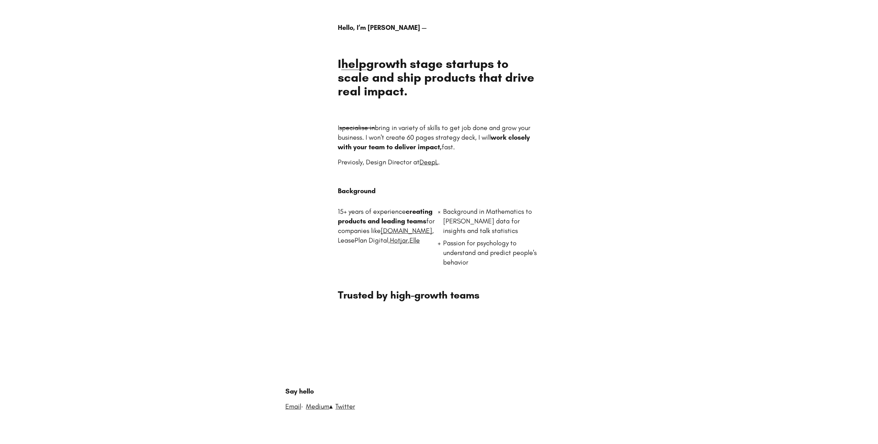 The width and height of the screenshot is (878, 444). What do you see at coordinates (345, 406) in the screenshot?
I see `a: Twitter` at bounding box center [345, 406].